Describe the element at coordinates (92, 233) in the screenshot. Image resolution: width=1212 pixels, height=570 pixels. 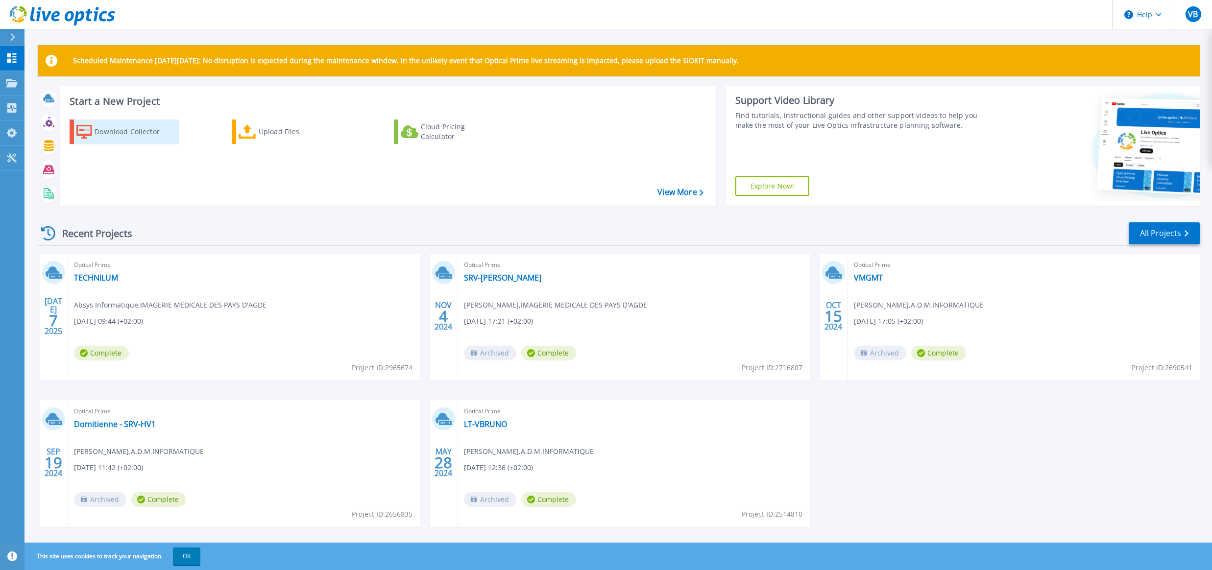
I see `div: Recent Projects` at that location.